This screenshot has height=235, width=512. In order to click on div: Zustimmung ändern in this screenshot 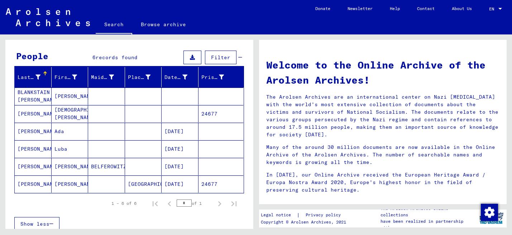, I will do `click(489, 212)`.